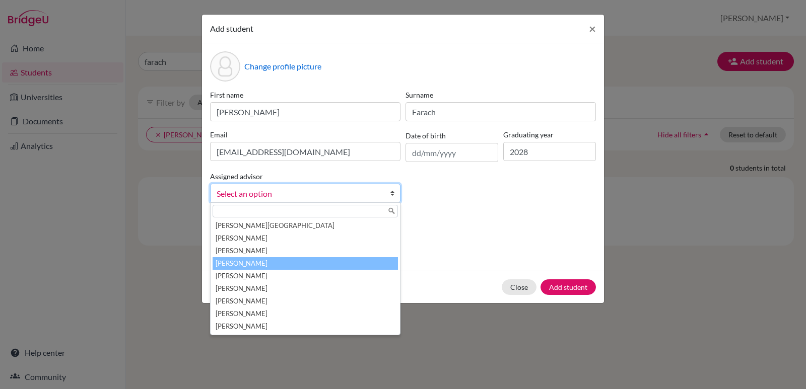  I want to click on span: Add student, so click(232, 28).